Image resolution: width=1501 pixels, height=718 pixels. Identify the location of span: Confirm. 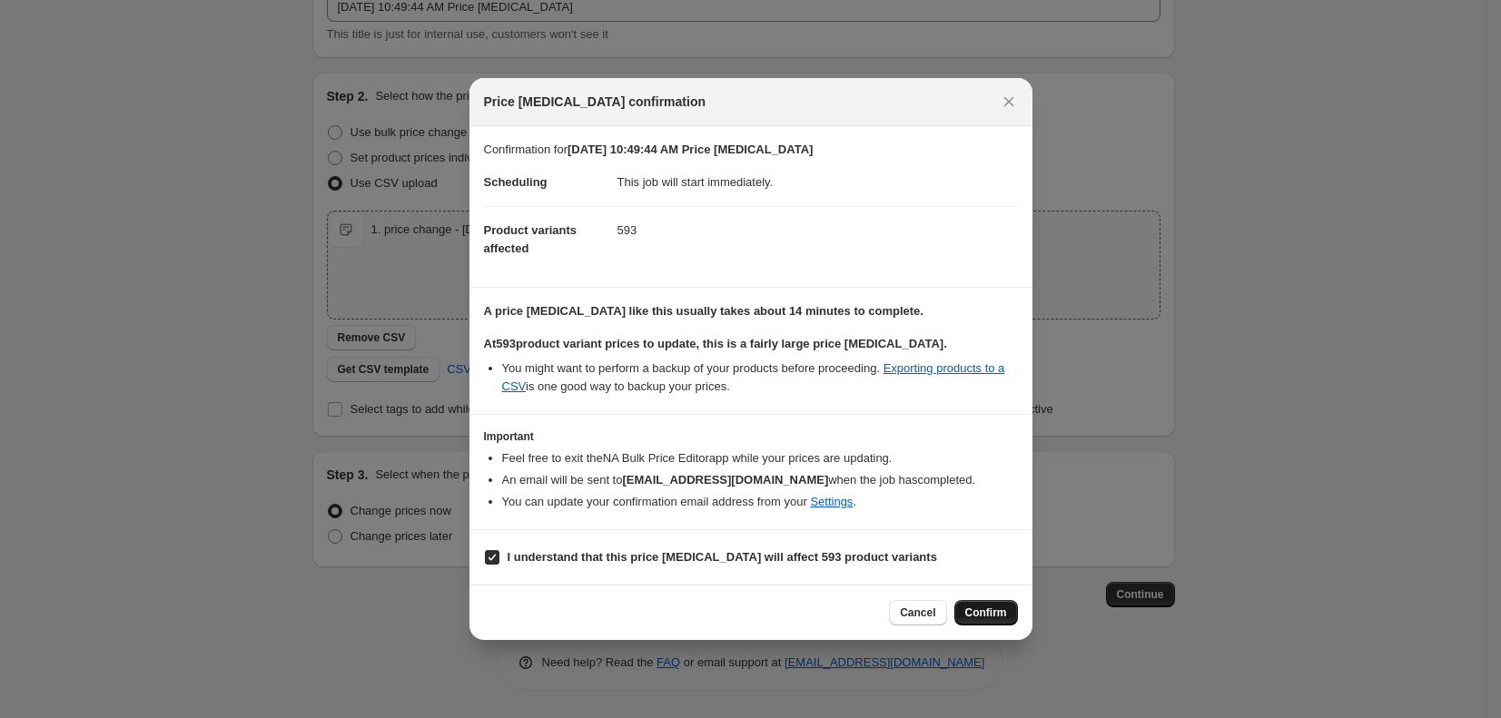
(986, 613).